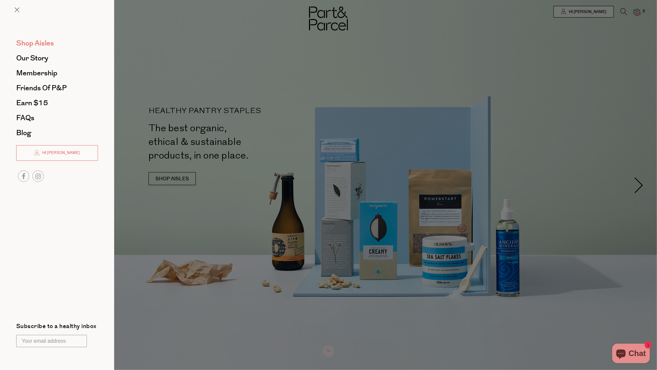 This screenshot has height=370, width=657. What do you see at coordinates (57, 73) in the screenshot?
I see `a: Membership` at bounding box center [57, 73].